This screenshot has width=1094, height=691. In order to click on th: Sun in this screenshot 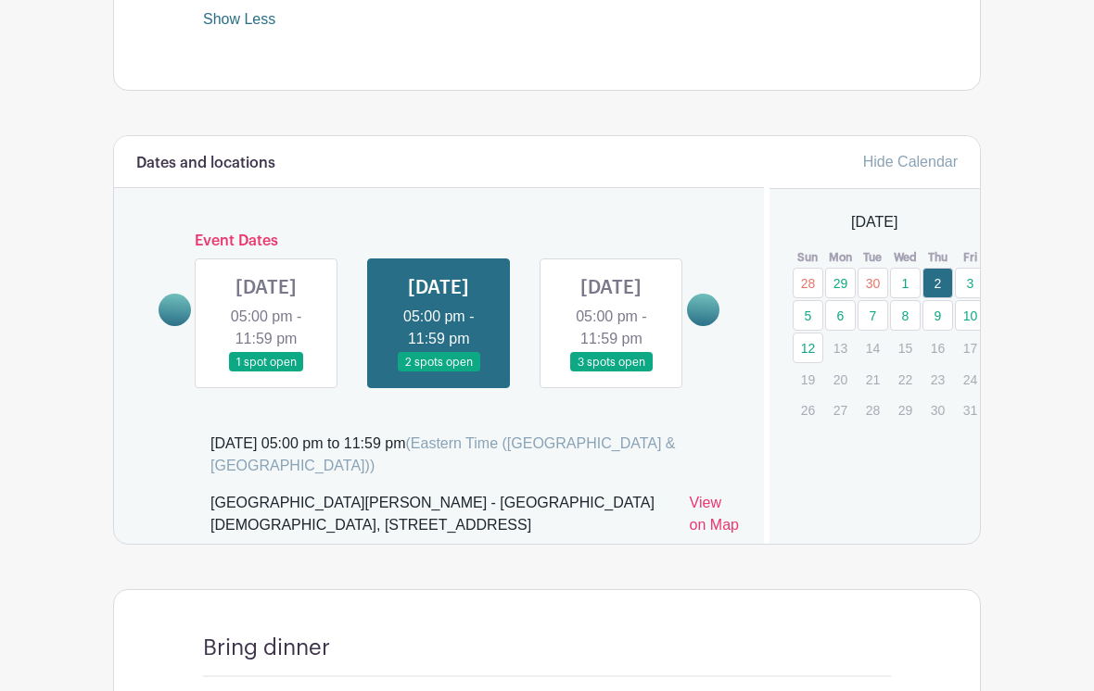, I will do `click(807, 258)`.